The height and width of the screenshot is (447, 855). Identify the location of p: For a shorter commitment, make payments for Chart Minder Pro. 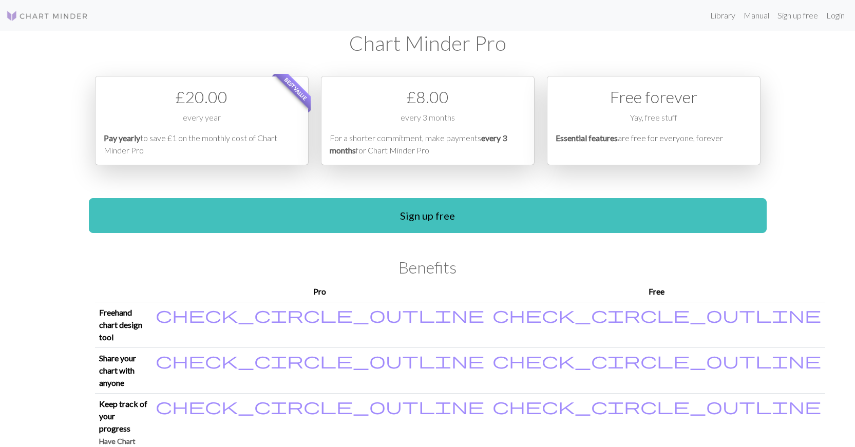
(428, 144).